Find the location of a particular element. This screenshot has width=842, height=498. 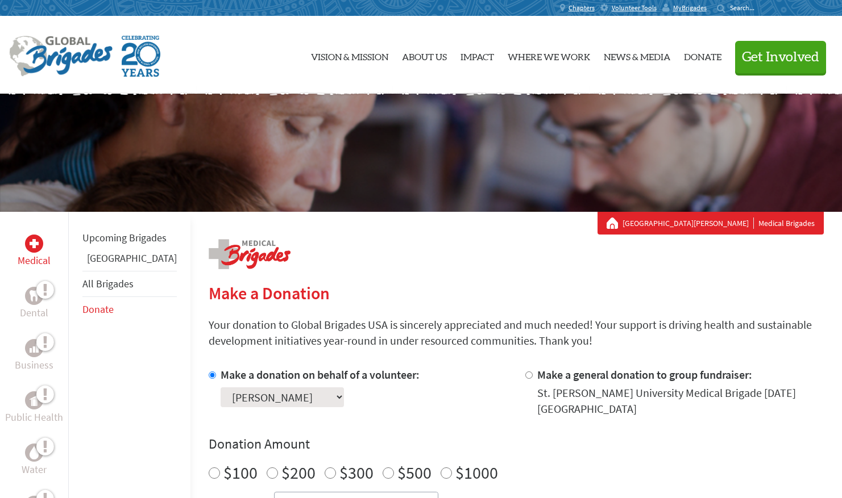

img: logo-medical.png is located at coordinates (249, 254).